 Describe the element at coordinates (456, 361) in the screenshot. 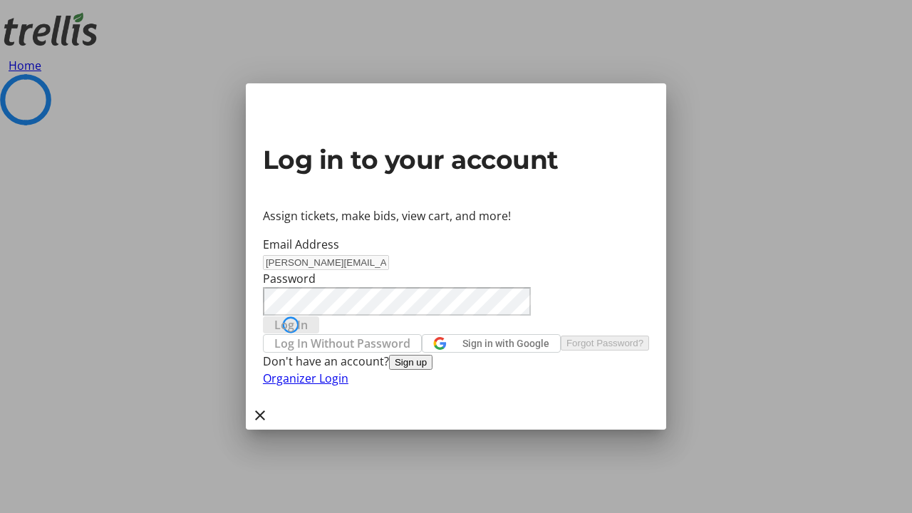

I see `div: Don't have an account?` at that location.